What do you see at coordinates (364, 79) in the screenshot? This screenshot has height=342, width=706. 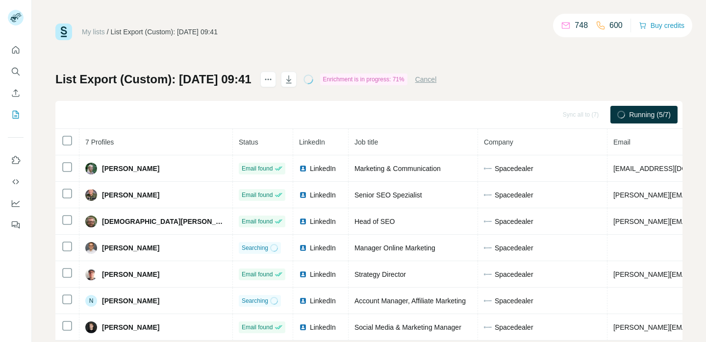 I see `div: Enrichment is in progress: 71%` at bounding box center [364, 79].